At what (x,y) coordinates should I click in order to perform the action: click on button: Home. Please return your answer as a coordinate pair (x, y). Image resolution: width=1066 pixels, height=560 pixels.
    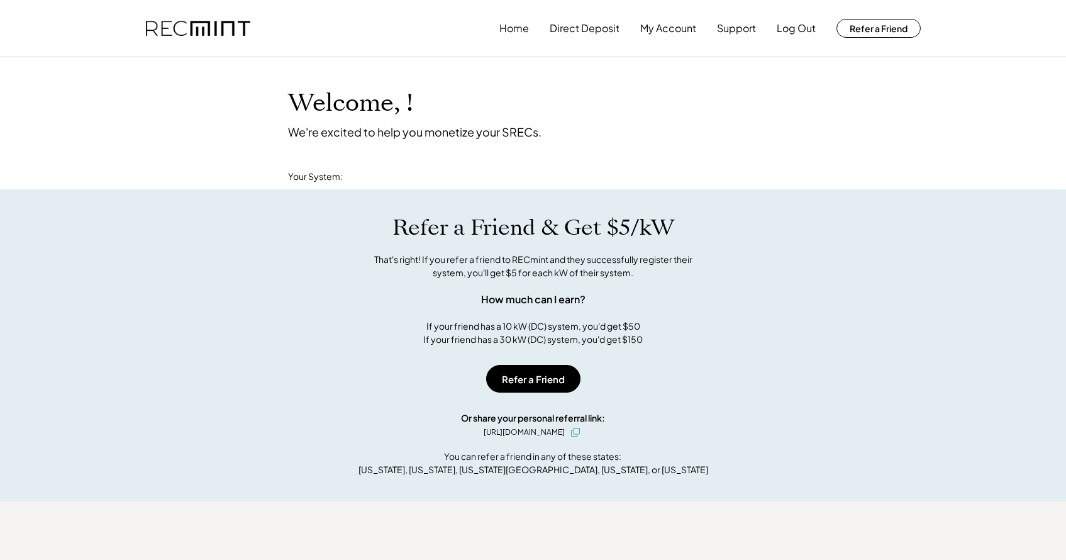
    Looking at the image, I should click on (514, 28).